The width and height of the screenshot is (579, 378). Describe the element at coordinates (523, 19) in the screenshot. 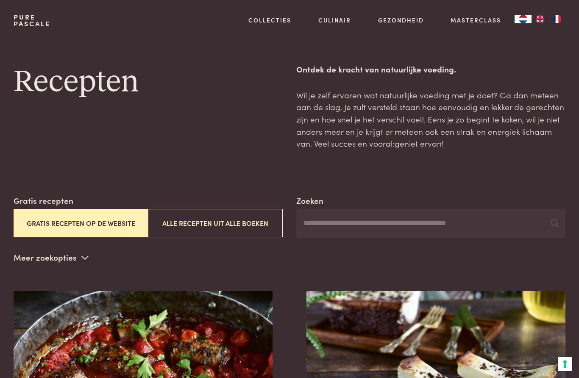

I see `a: NL` at that location.